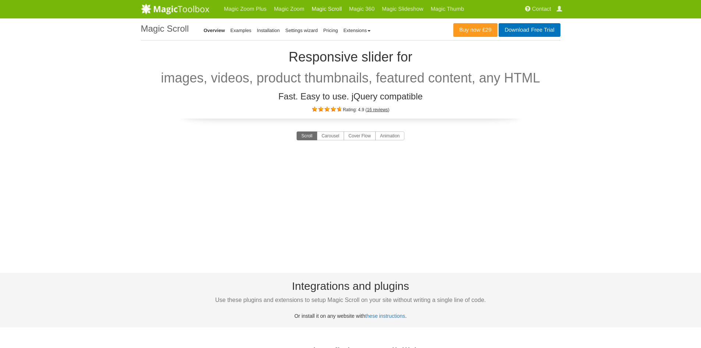 The width and height of the screenshot is (701, 348). What do you see at coordinates (331, 136) in the screenshot?
I see `button: Carousel` at bounding box center [331, 136].